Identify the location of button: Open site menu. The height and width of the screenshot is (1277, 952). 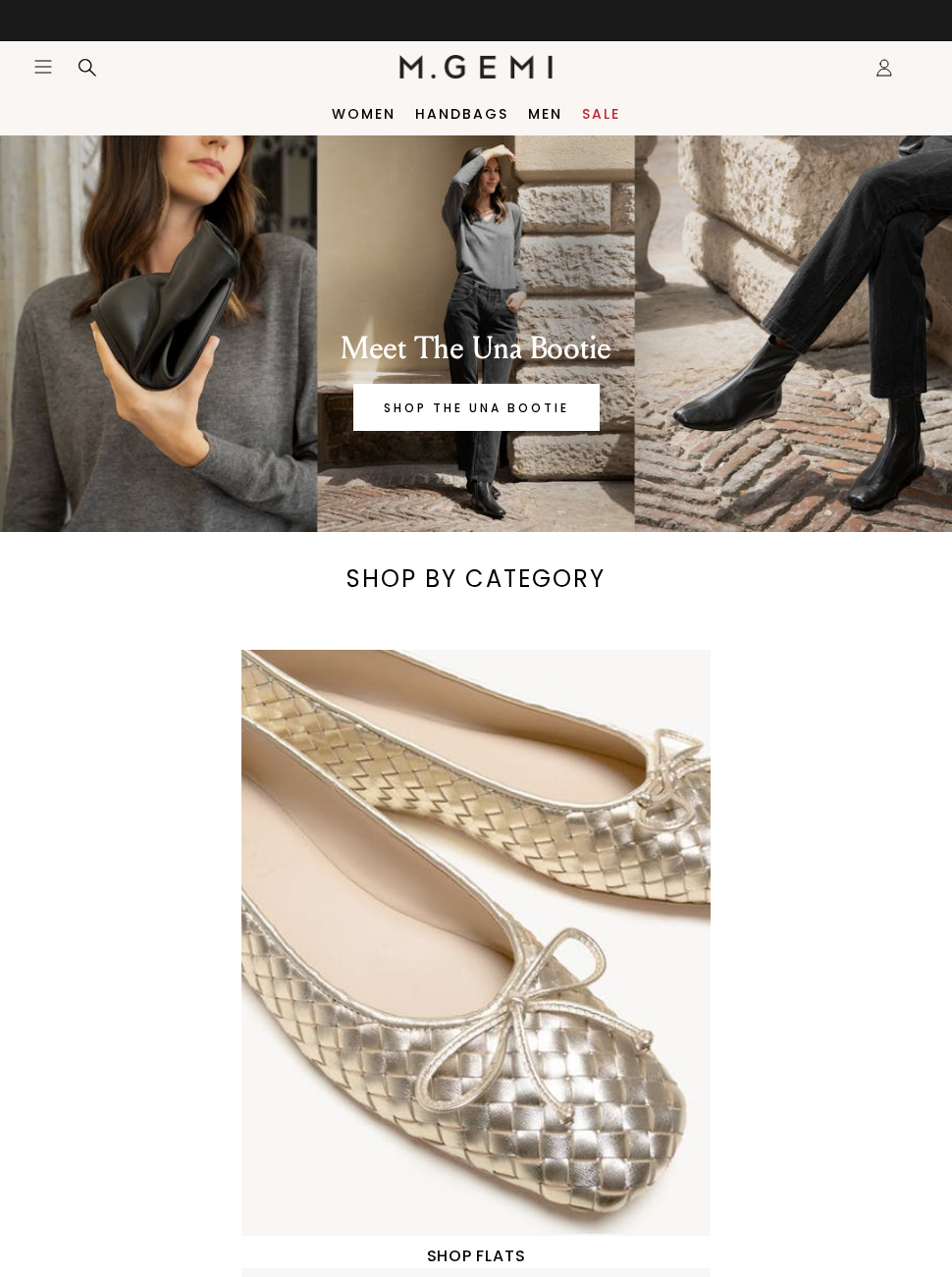
(43, 67).